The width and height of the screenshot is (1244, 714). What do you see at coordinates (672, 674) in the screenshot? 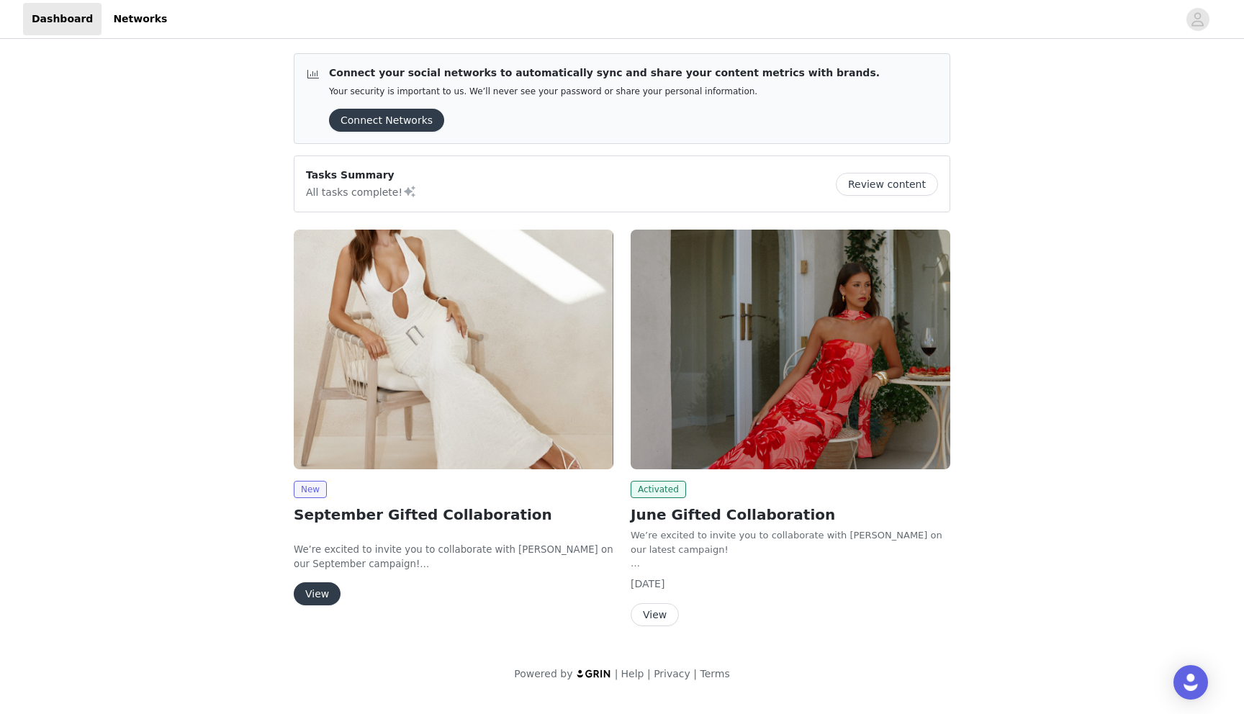
I see `a: Privacy` at bounding box center [672, 674].